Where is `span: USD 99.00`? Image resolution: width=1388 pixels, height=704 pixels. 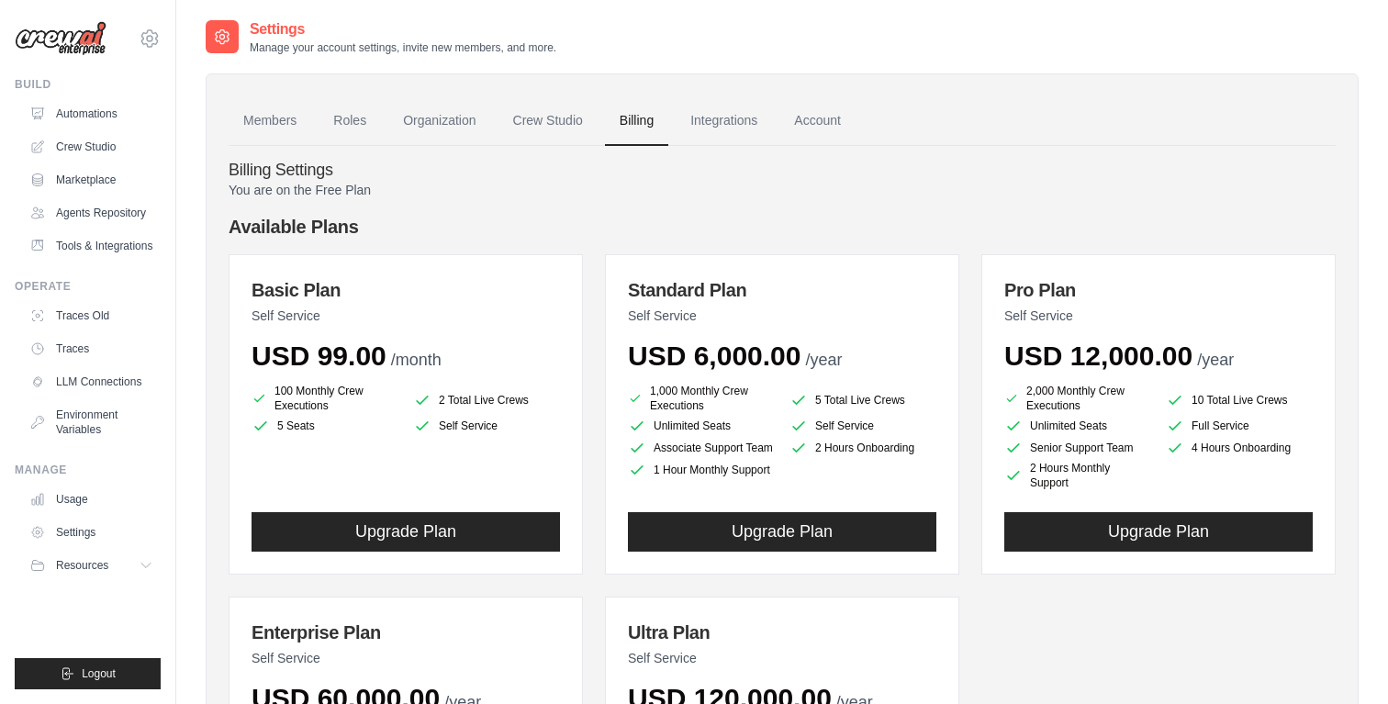
span: USD 99.00 is located at coordinates (319, 355).